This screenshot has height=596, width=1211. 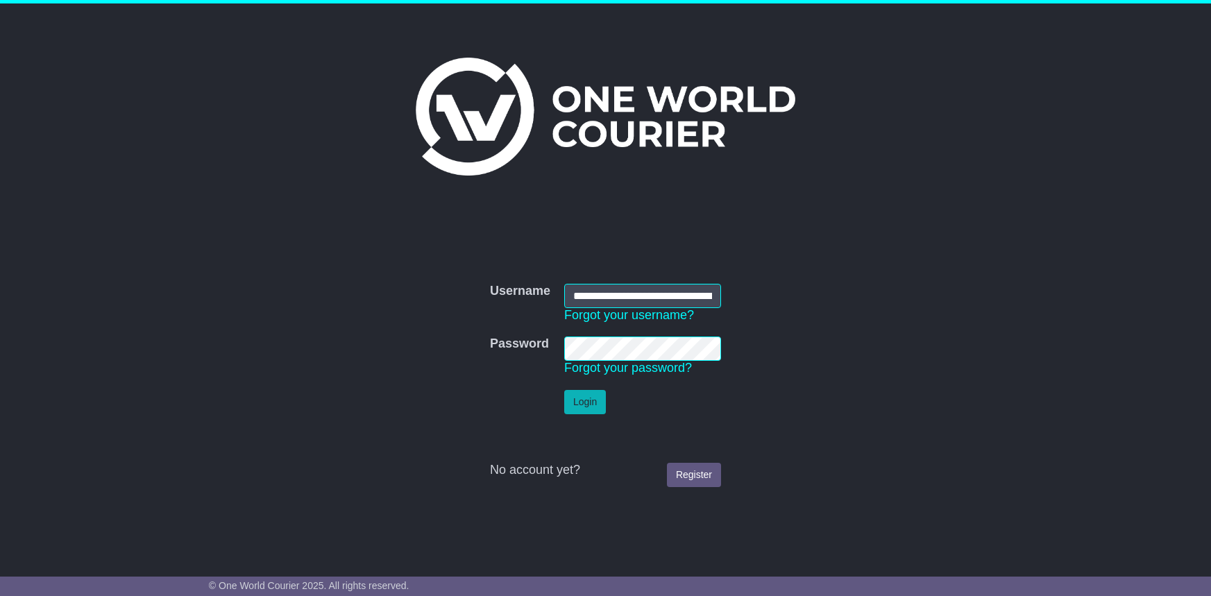 What do you see at coordinates (628, 368) in the screenshot?
I see `a: Forgot your password?` at bounding box center [628, 368].